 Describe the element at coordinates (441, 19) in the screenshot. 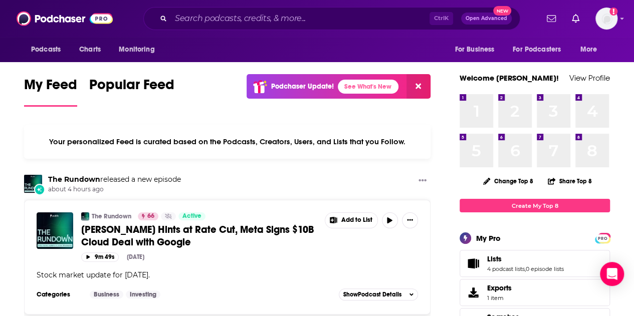

I see `span: Ctrl K` at that location.